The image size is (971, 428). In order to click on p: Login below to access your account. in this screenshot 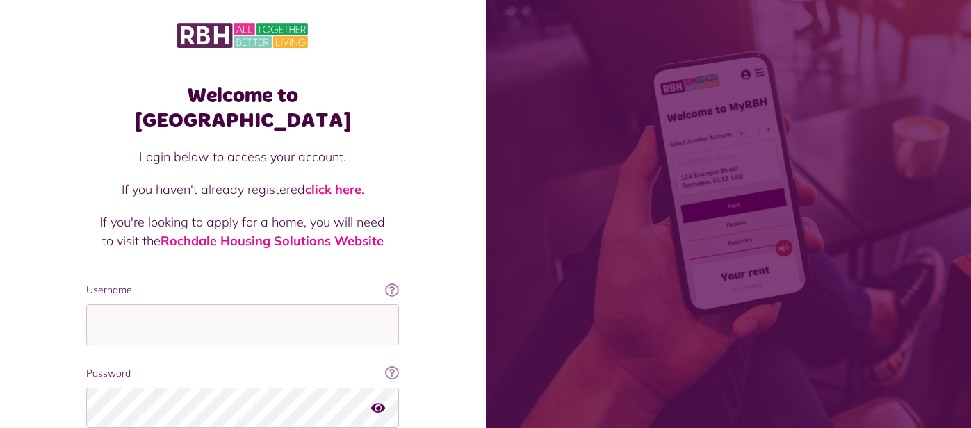, I will do `click(243, 156)`.